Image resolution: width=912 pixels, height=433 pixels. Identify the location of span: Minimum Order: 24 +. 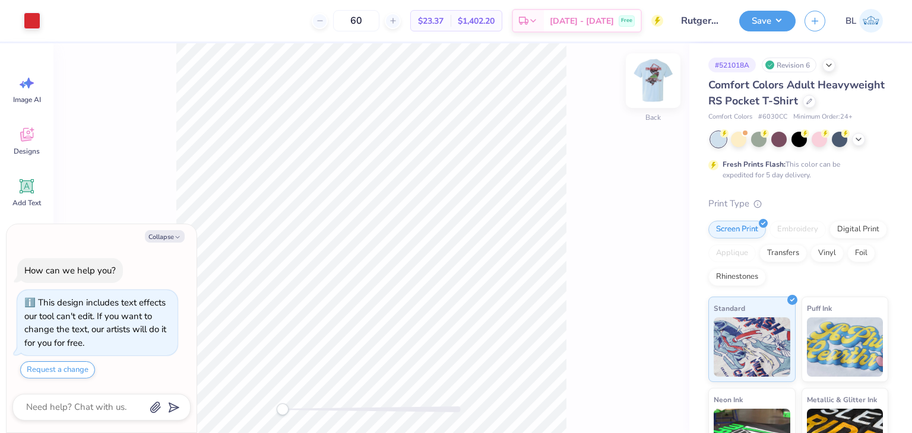
(823, 117).